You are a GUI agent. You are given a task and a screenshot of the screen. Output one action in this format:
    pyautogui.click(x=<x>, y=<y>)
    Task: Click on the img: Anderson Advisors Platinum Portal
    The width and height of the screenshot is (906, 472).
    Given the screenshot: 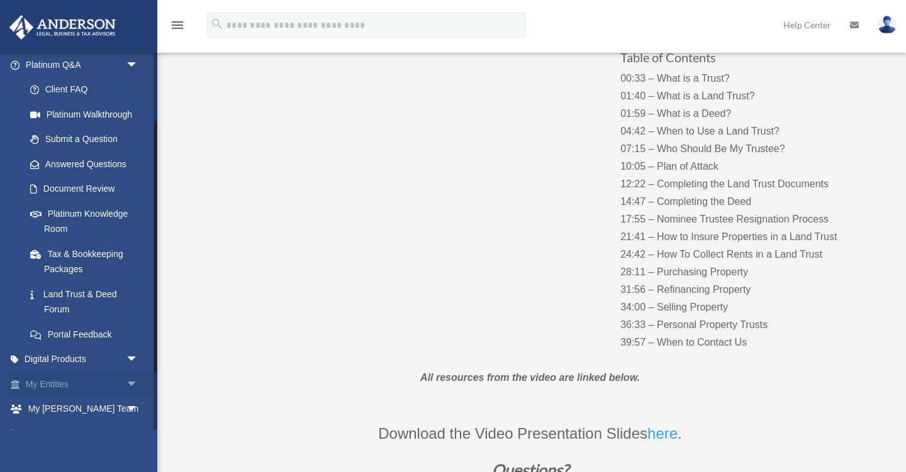 What is the action you would take?
    pyautogui.click(x=62, y=27)
    